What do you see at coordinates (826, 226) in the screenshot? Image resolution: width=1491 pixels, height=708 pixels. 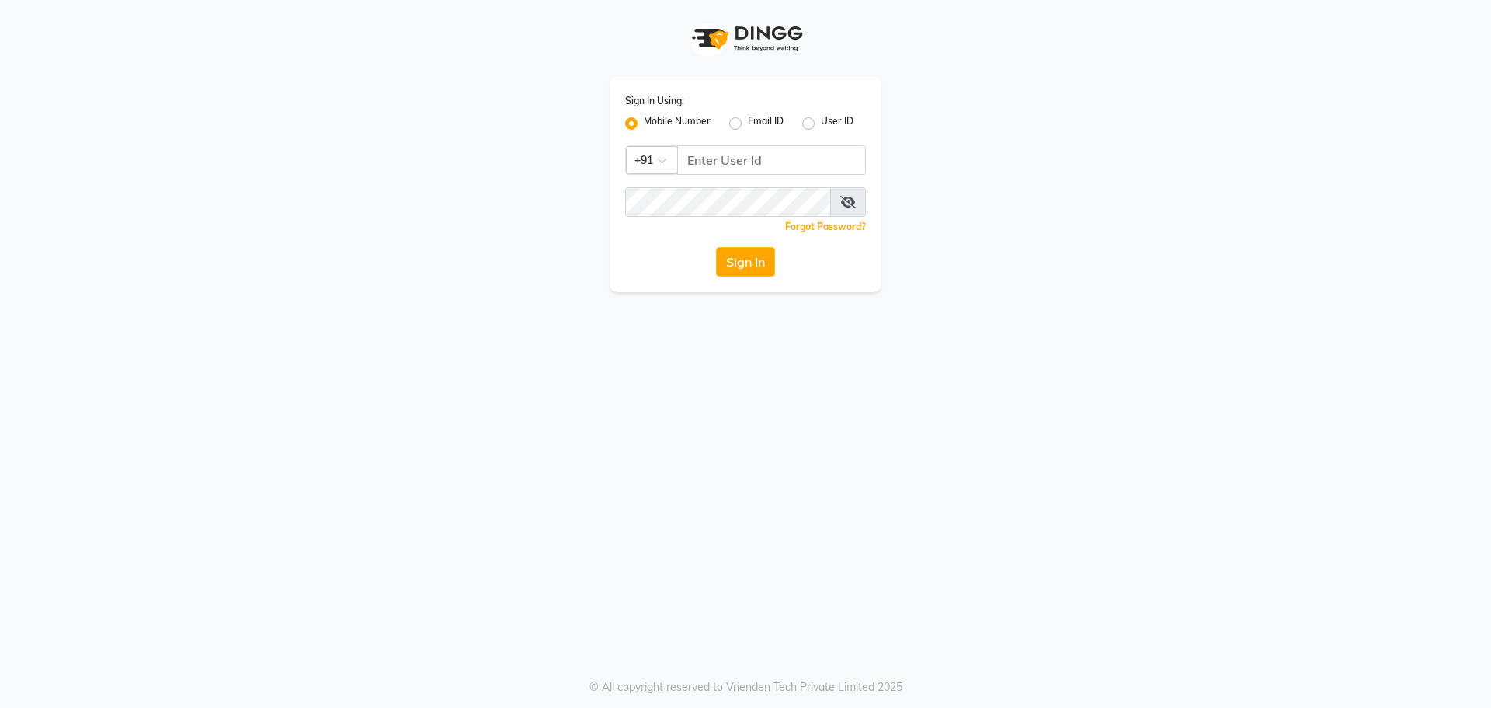 I see `a: Forgot Password?` at bounding box center [826, 226].